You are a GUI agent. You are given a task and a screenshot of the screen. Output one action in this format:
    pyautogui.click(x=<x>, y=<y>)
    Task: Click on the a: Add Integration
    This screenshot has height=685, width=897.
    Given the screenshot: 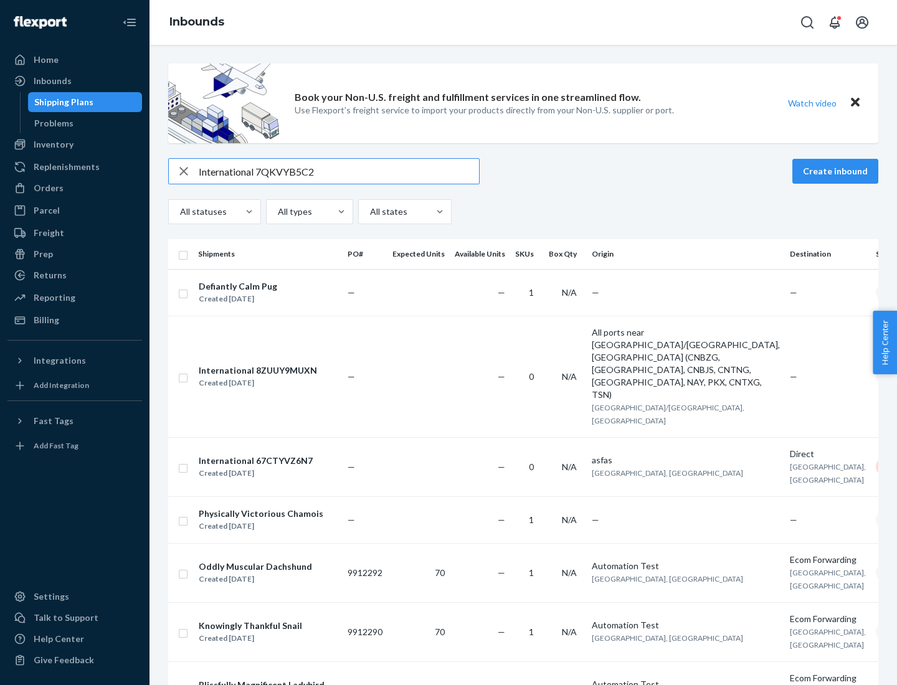 What is the action you would take?
    pyautogui.click(x=75, y=386)
    